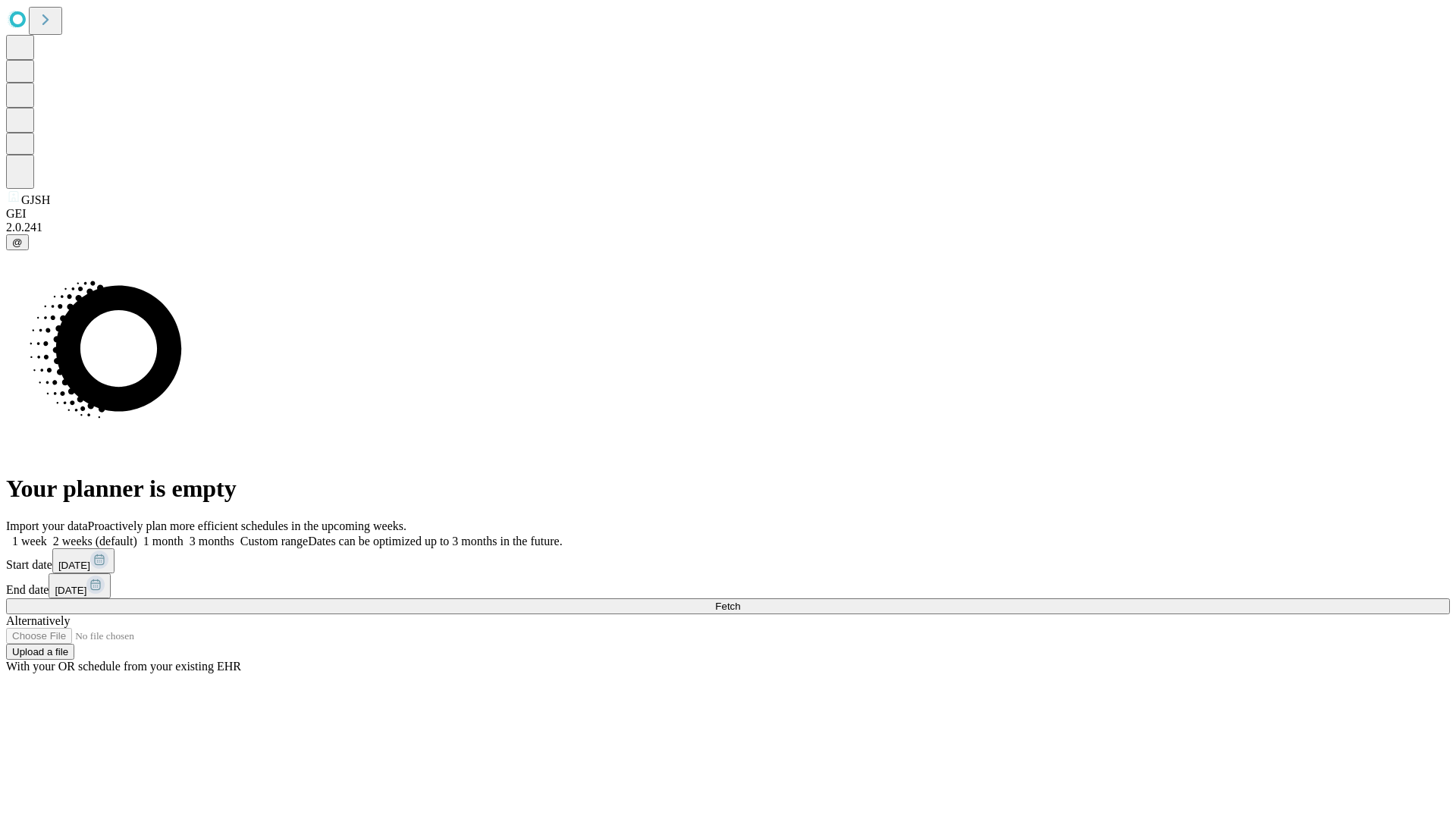 The height and width of the screenshot is (819, 1456). What do you see at coordinates (728, 227) in the screenshot?
I see `div: 2.0.241` at bounding box center [728, 227].